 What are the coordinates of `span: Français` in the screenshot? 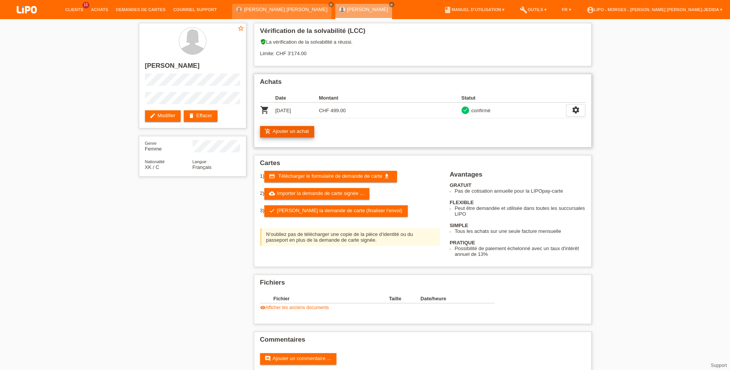 It's located at (202, 167).